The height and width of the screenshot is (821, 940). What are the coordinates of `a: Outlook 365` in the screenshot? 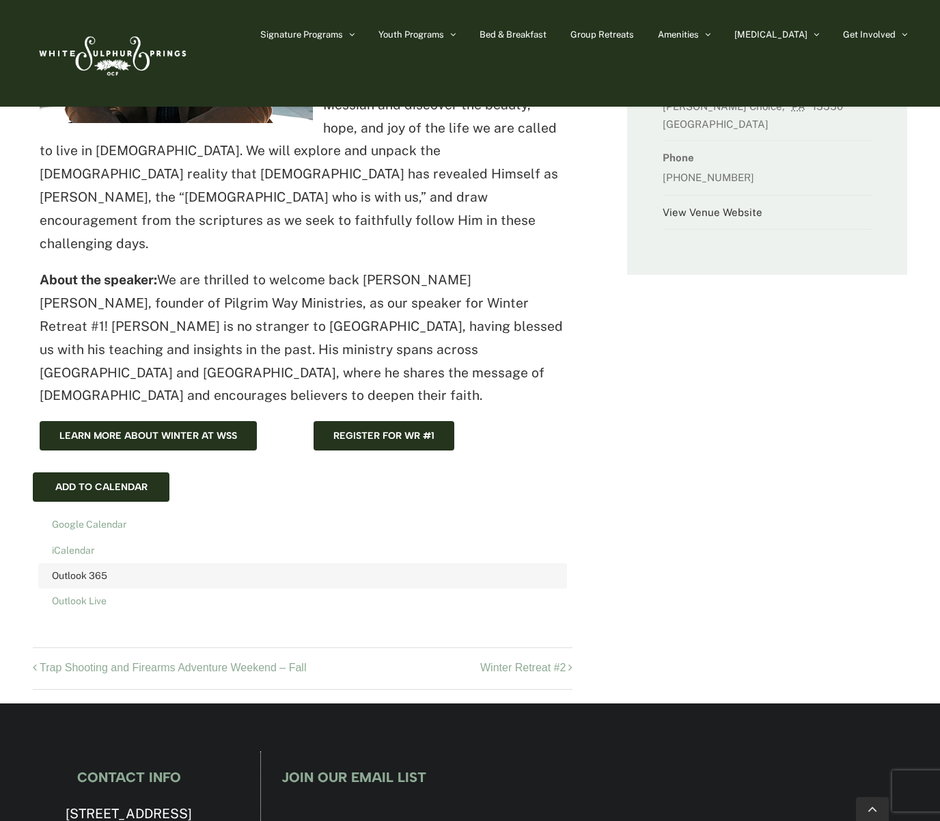 It's located at (303, 575).